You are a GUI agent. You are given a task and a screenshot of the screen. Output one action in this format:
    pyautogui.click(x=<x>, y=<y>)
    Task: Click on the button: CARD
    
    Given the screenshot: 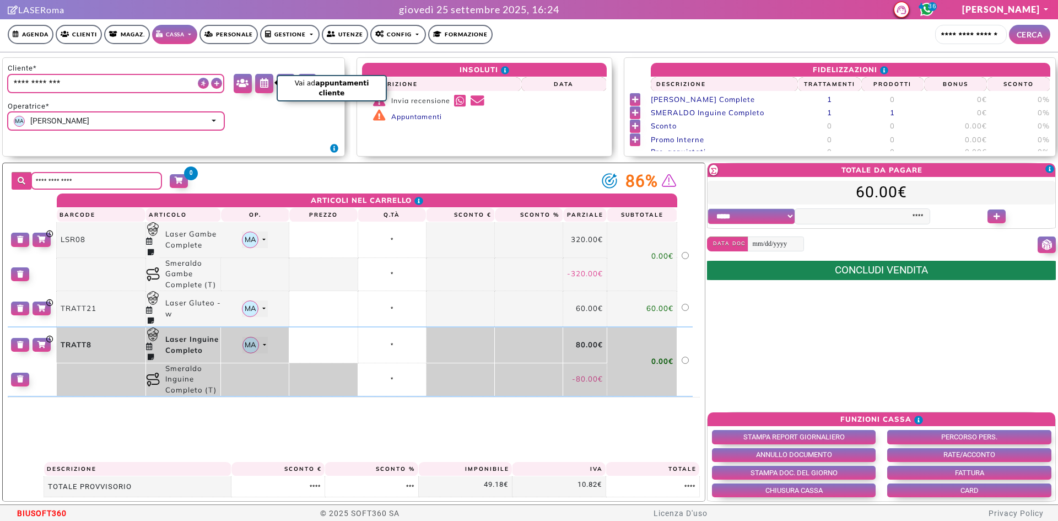 What is the action you would take?
    pyautogui.click(x=969, y=490)
    